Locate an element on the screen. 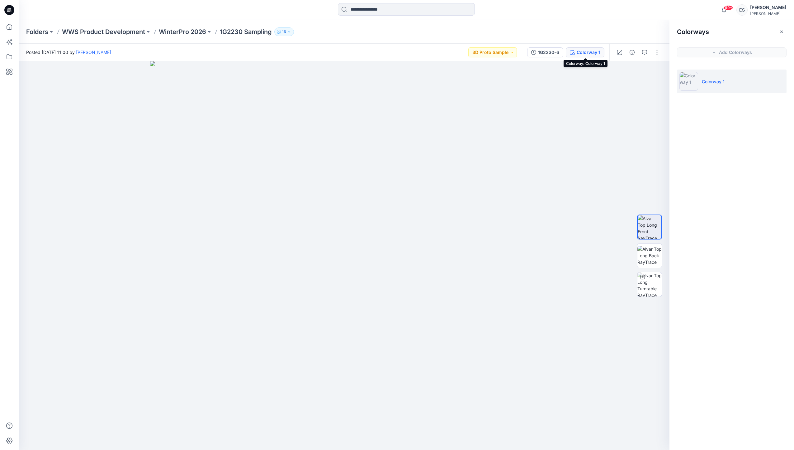  img: Alvar Top Long Back RayTrace is located at coordinates (650, 255).